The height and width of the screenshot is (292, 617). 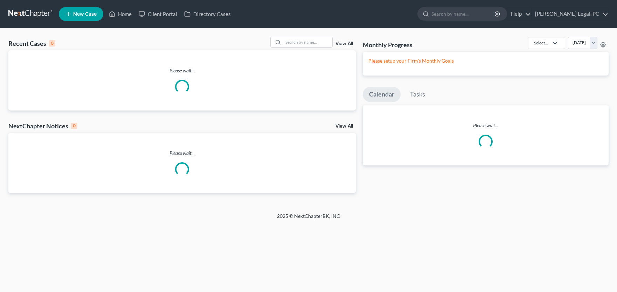 What do you see at coordinates (158, 14) in the screenshot?
I see `a: Client Portal` at bounding box center [158, 14].